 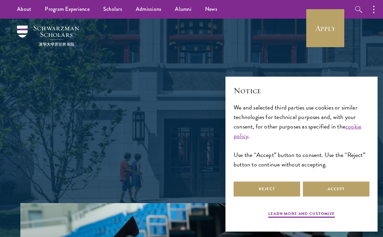 I want to click on button: Reject, so click(x=267, y=189).